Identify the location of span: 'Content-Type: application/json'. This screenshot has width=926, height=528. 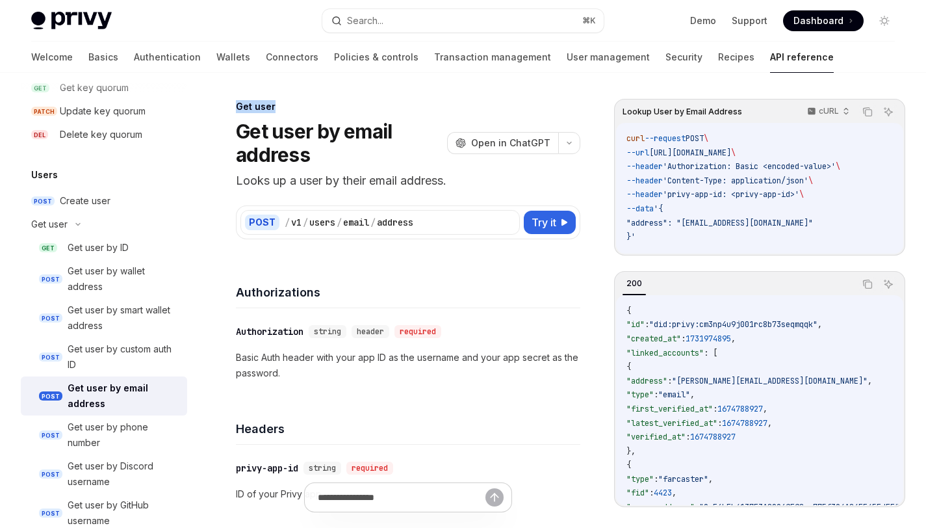
(736, 181).